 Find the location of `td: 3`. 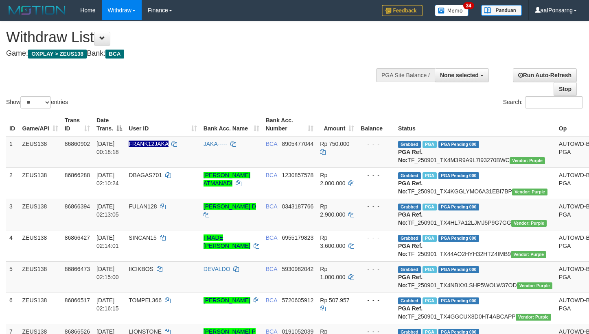

td: 3 is located at coordinates (13, 214).